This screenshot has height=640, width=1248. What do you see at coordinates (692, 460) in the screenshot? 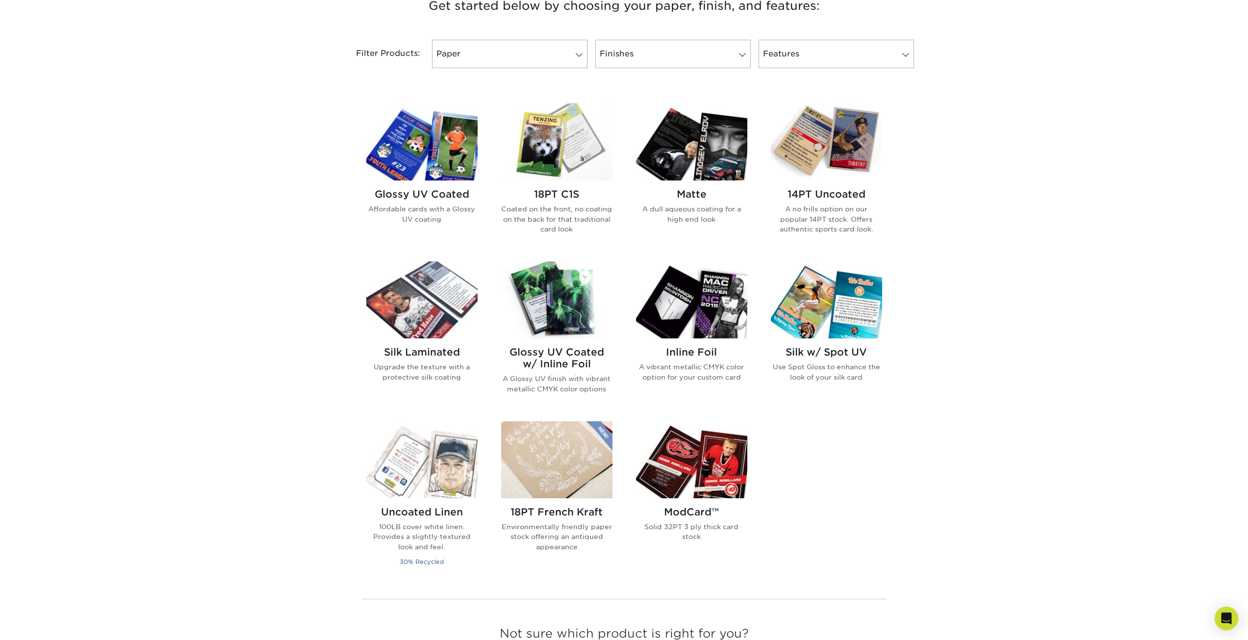
I see `img: ModCard™ Trading Cards` at bounding box center [692, 460].